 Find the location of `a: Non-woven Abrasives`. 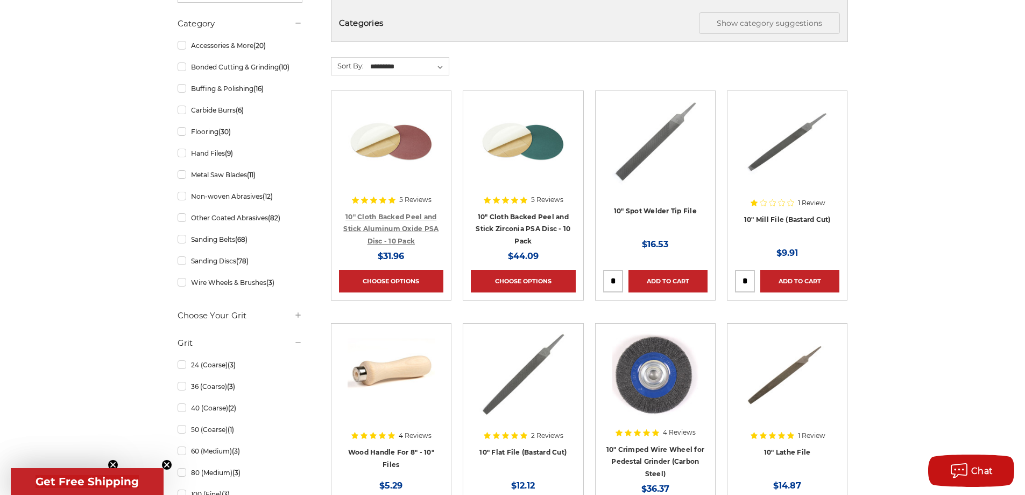

a: Non-woven Abrasives is located at coordinates (240, 196).